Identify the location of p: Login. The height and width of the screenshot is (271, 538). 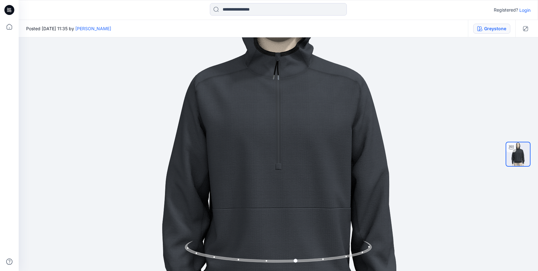
(525, 10).